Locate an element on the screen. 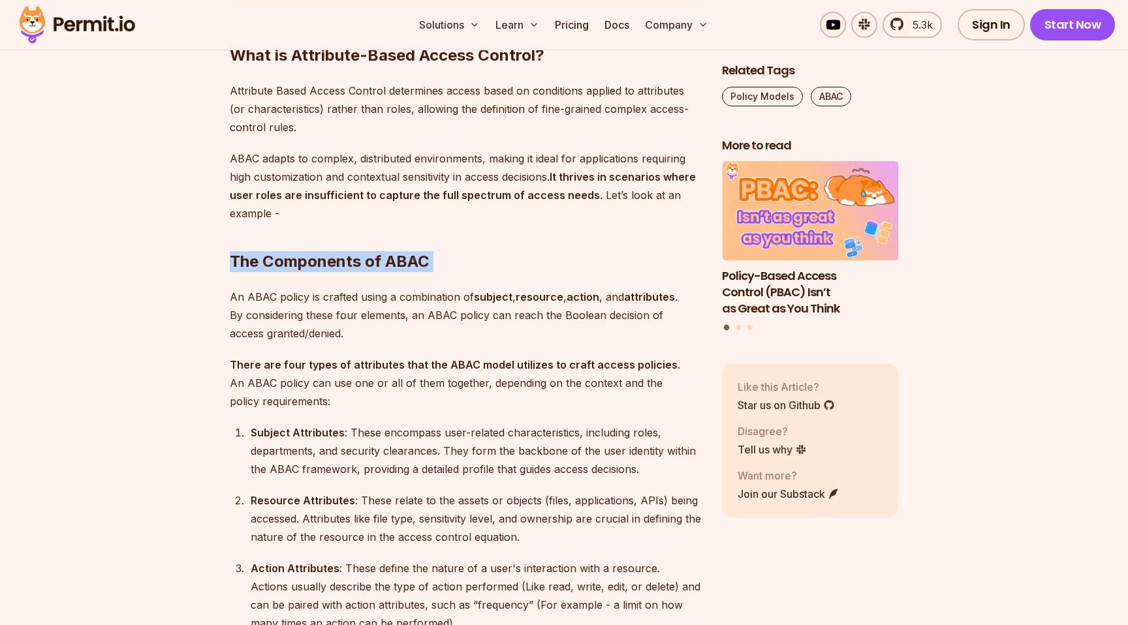 The width and height of the screenshot is (1128, 625). a: Star us on Github is located at coordinates (786, 405).